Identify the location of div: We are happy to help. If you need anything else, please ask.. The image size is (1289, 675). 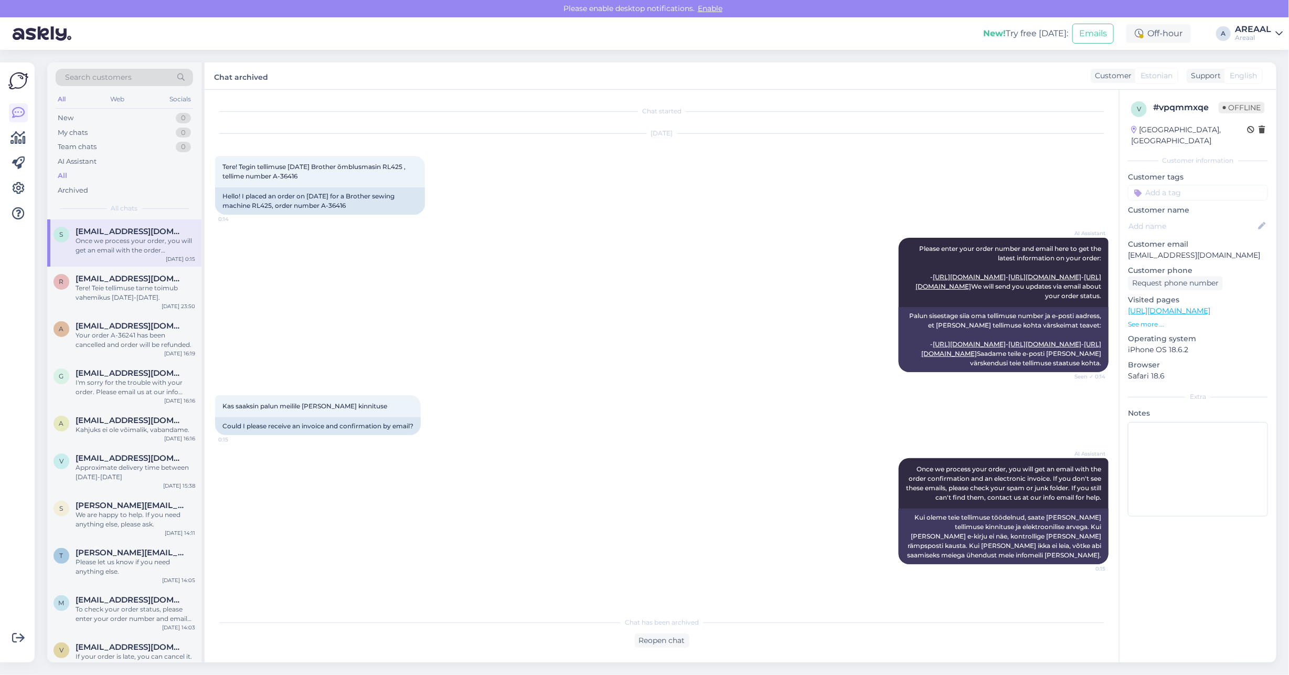
(135, 519).